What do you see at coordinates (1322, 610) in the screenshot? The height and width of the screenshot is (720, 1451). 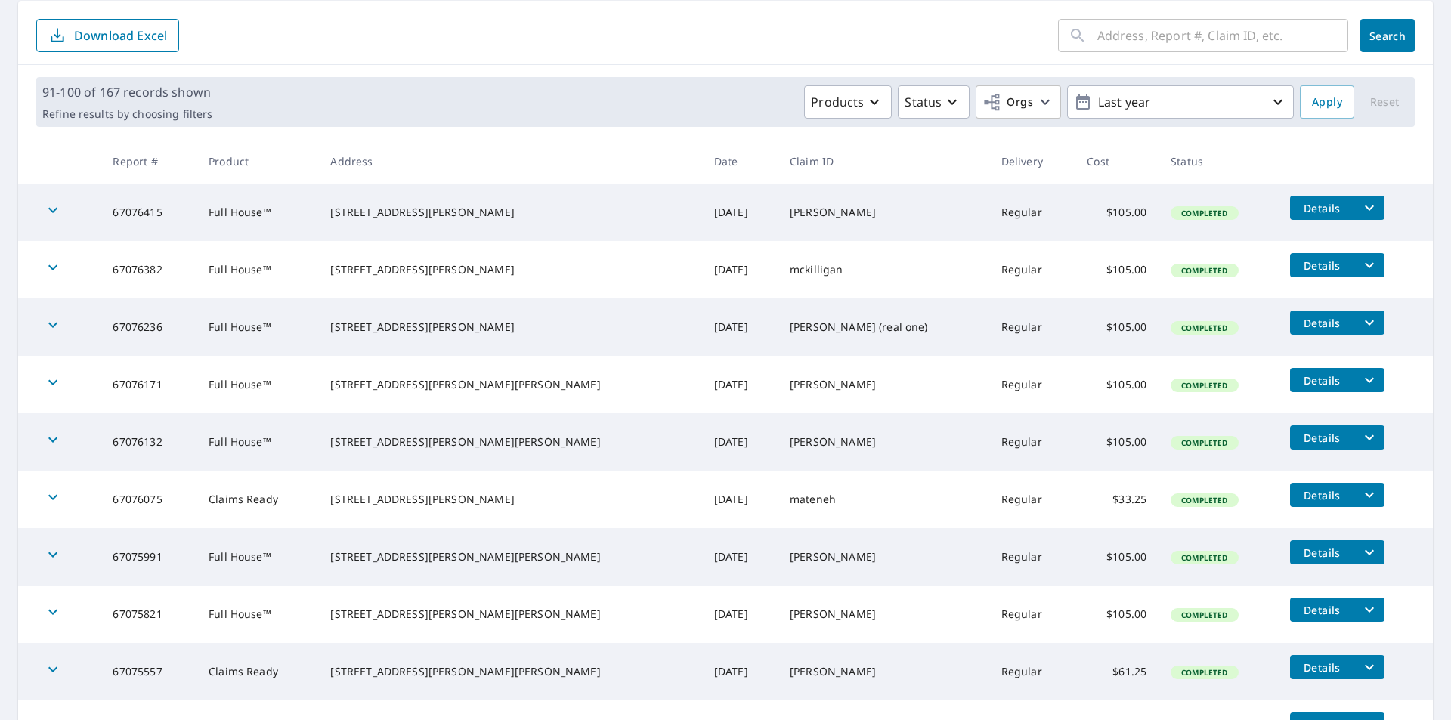 I see `button: detailsBtn-67075821` at bounding box center [1322, 610].